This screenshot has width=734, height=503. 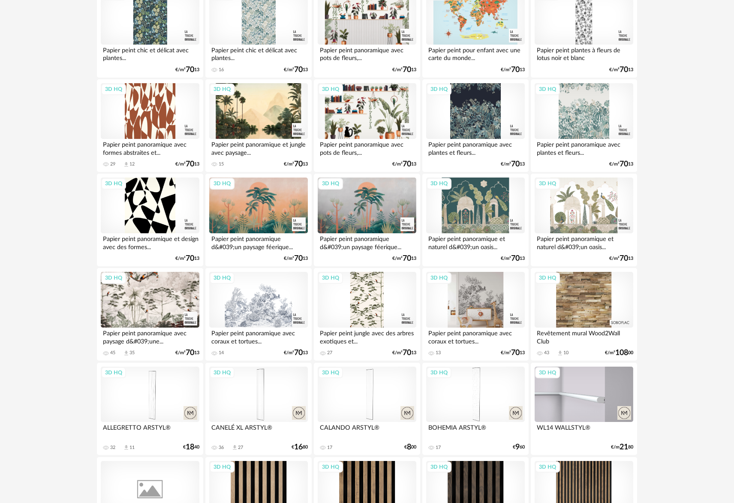 I want to click on div: 45, so click(x=113, y=353).